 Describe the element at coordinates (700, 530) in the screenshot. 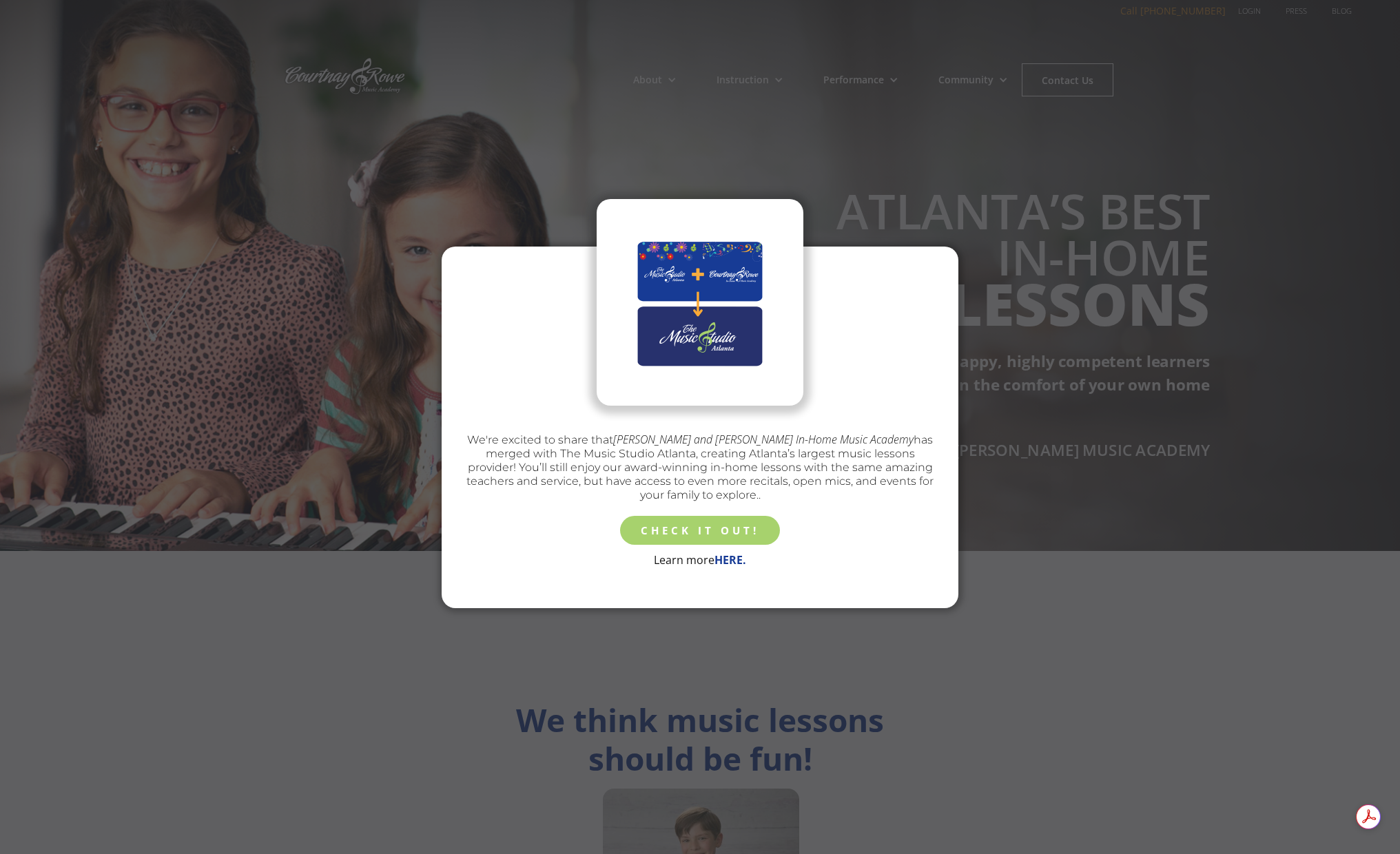

I see `a: CHECK IT OUT!` at that location.